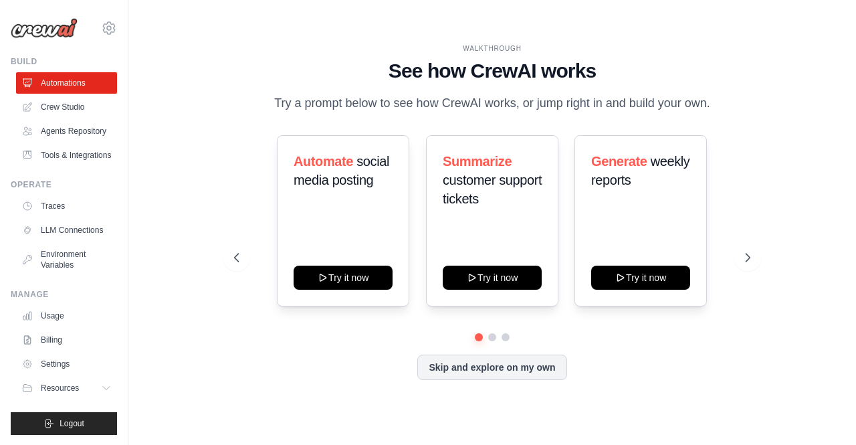 This screenshot has height=445, width=856. Describe the element at coordinates (492, 71) in the screenshot. I see `h1: See how CrewAI works` at that location.